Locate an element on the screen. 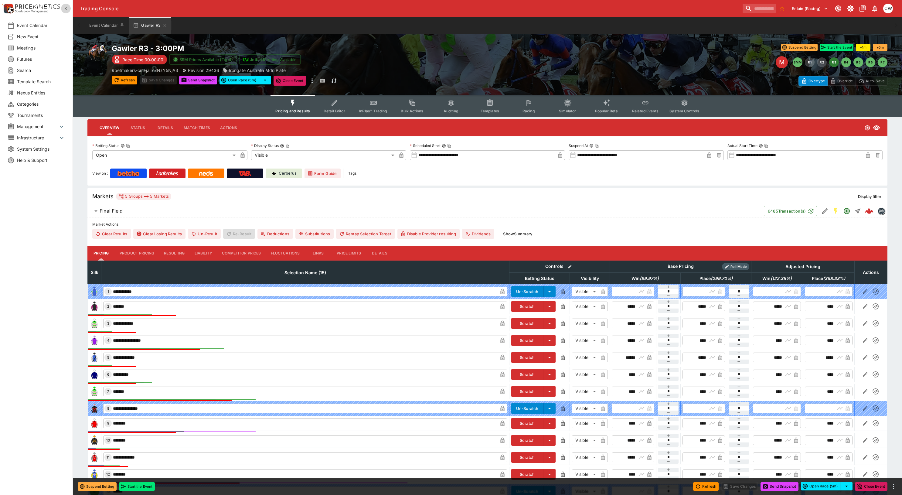 This screenshot has height=495, width=902. img: Betcha is located at coordinates (128, 173).